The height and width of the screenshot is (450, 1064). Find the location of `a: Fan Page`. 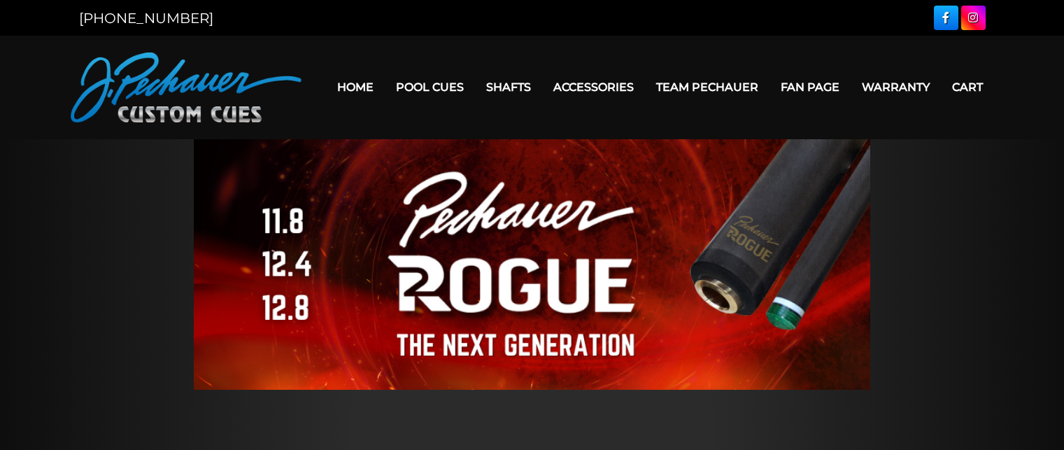

a: Fan Page is located at coordinates (810, 87).